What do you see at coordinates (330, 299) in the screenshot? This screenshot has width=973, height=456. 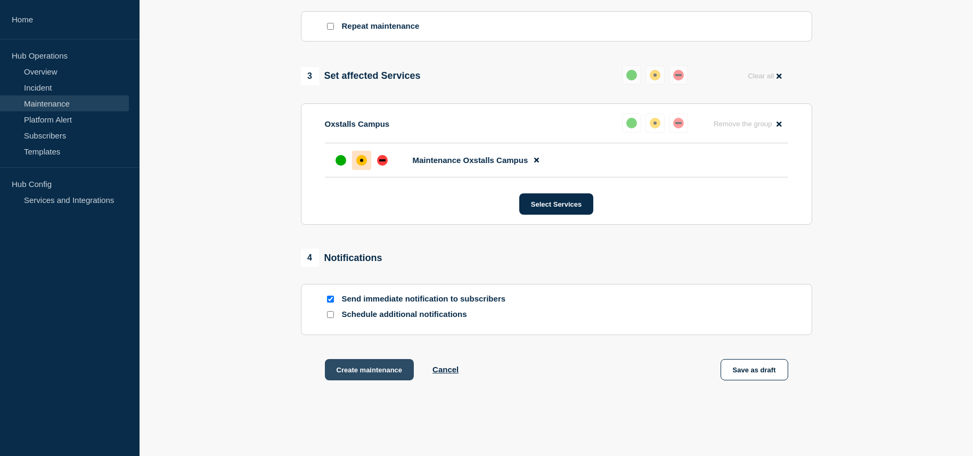 I see `input: Send immediate notification to subscribers` at bounding box center [330, 299].